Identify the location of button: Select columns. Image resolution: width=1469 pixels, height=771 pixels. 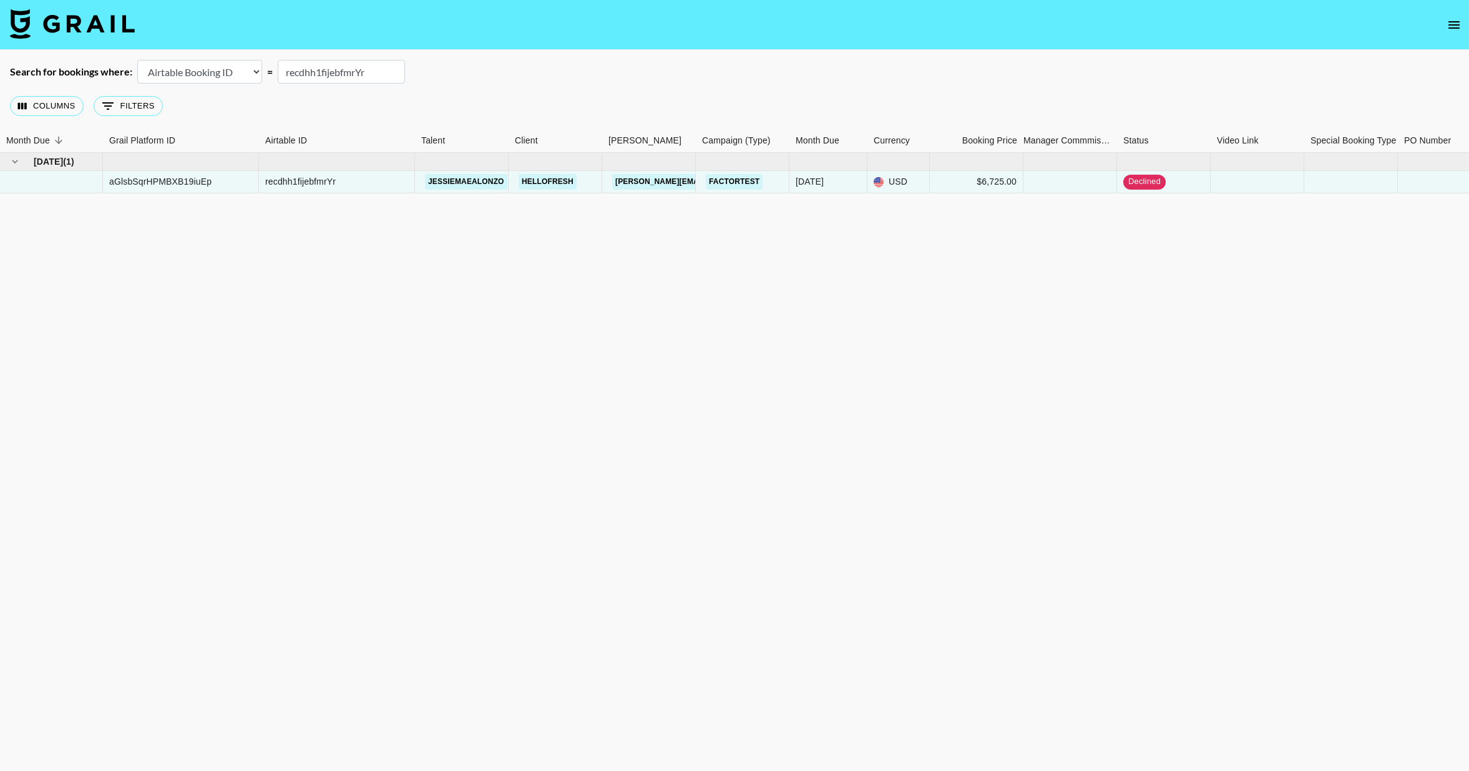
(47, 106).